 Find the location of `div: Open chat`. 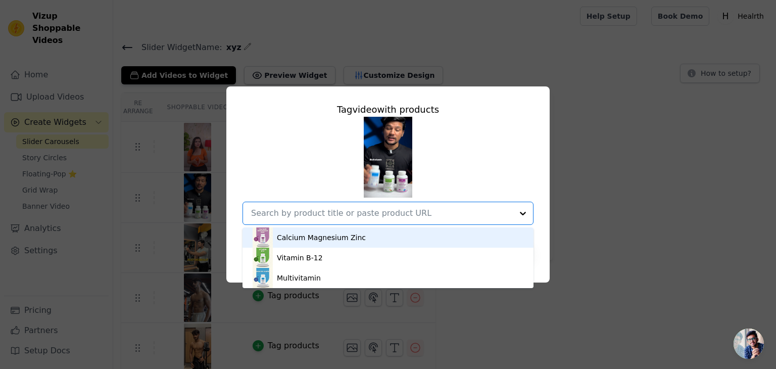

div: Open chat is located at coordinates (749, 344).